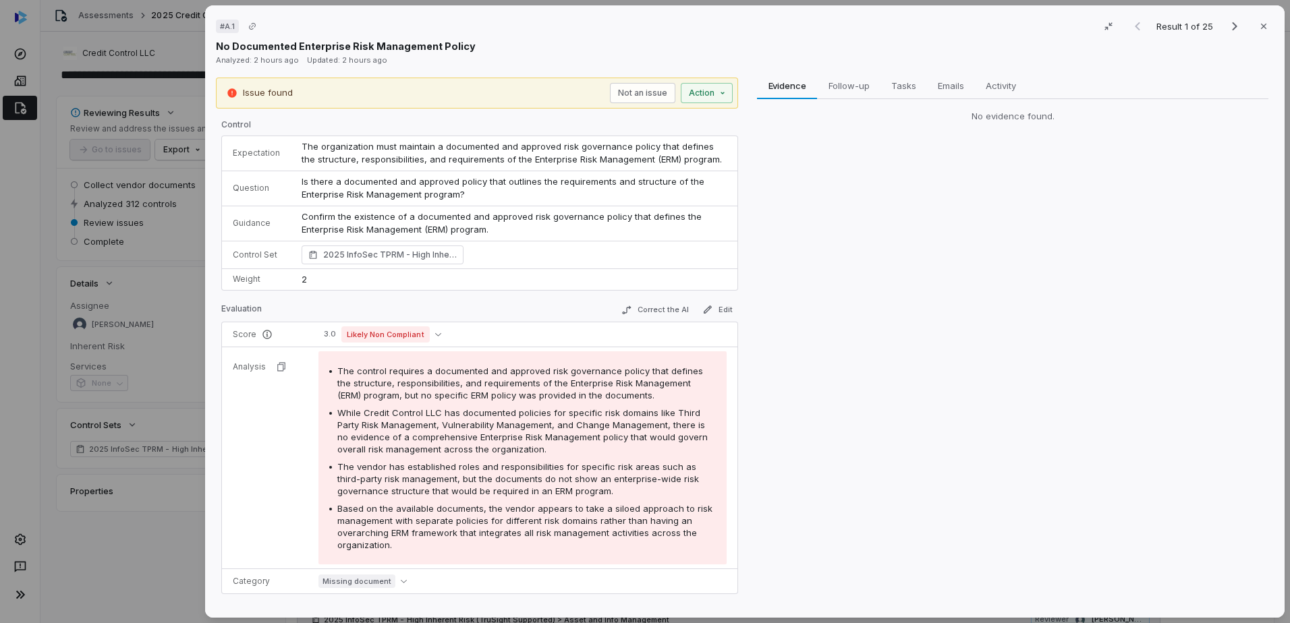 This screenshot has height=623, width=1290. I want to click on span: While Credit Control LLC has documented policies for specific risk domains like Third Party Risk ..., so click(522, 431).